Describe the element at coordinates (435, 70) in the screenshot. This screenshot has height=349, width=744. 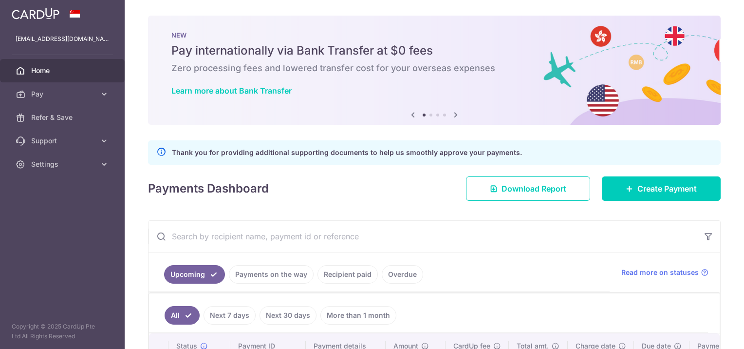
I see `img: Bank transfer banner` at that location.